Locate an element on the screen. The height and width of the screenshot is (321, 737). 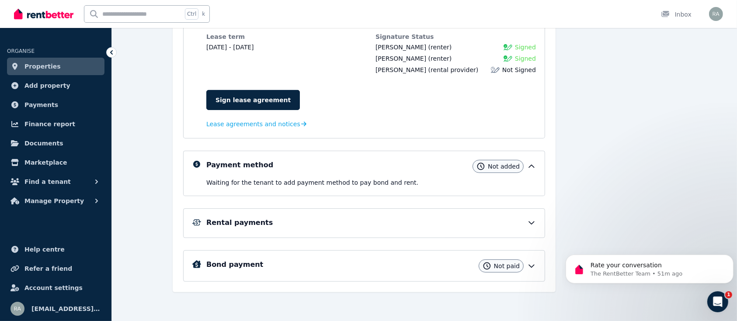
span: Add property is located at coordinates (47, 86).